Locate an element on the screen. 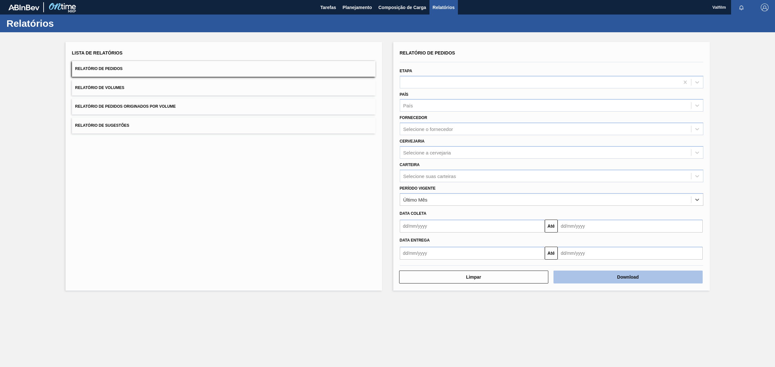  label: Etapa is located at coordinates (406, 71).